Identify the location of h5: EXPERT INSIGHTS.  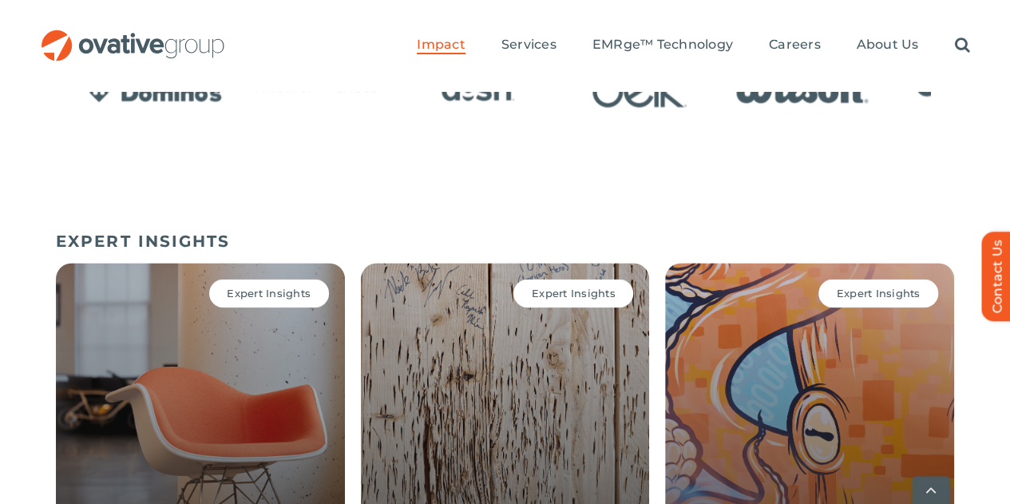
(505, 241).